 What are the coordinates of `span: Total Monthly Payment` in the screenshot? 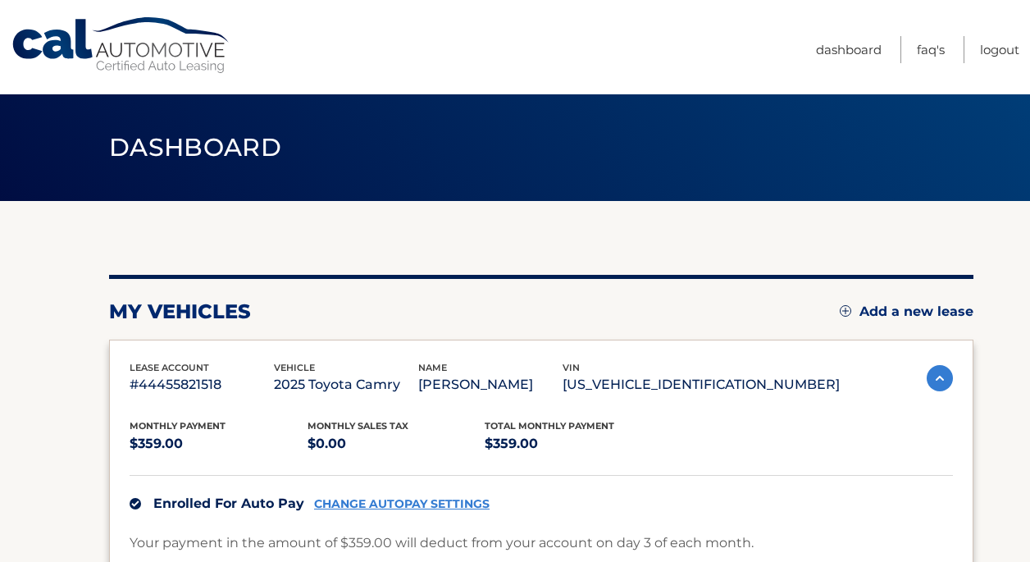 It's located at (549, 426).